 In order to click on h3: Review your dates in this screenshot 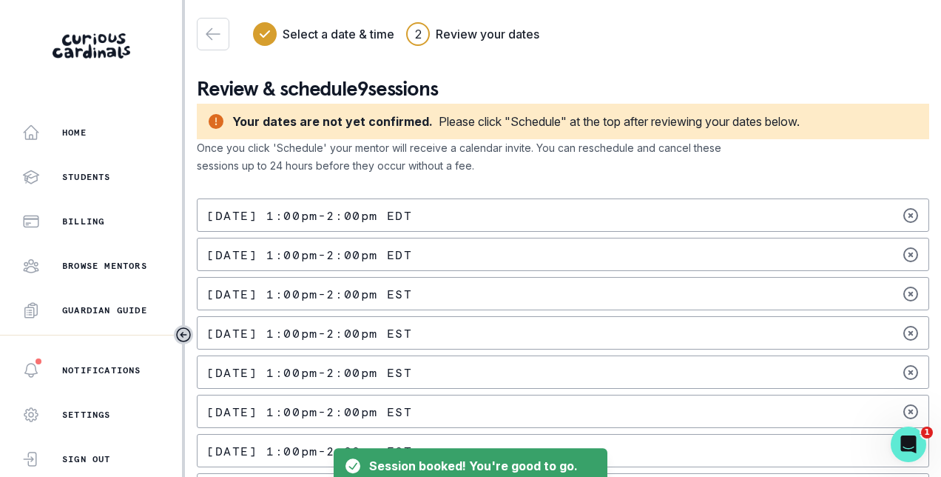, I will do `click(488, 34)`.